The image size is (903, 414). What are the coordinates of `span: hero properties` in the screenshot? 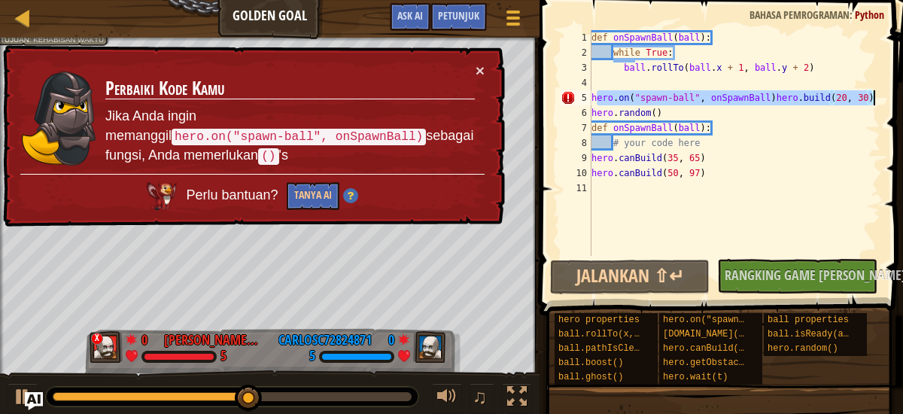 It's located at (599, 320).